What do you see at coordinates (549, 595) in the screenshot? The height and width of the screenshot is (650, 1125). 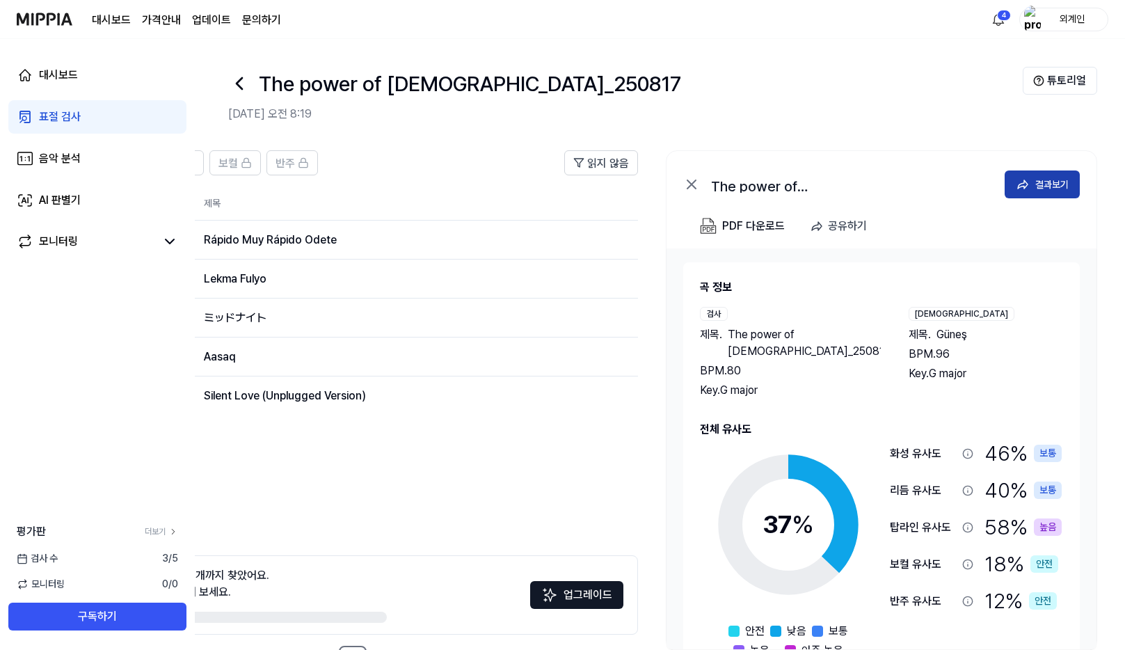 I see `img: Sparkles` at bounding box center [549, 595].